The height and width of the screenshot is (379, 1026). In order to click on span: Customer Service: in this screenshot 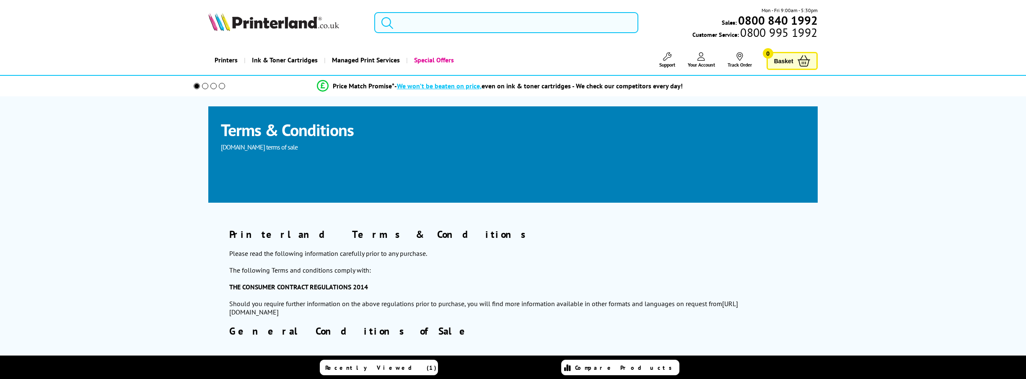, I will do `click(755, 34)`.